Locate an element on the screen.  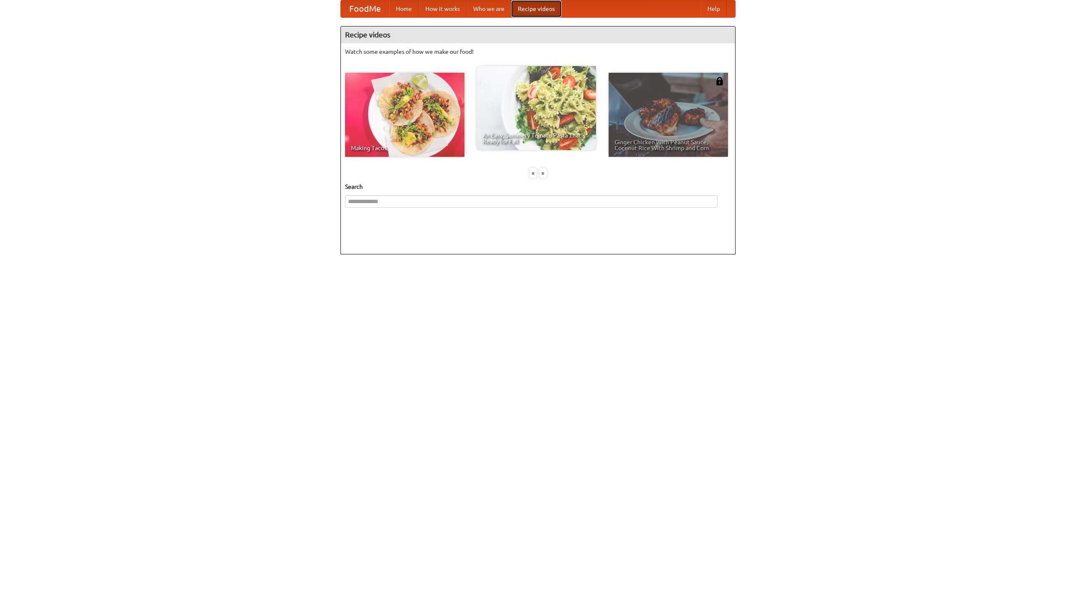
a: Making Tacos is located at coordinates (405, 115).